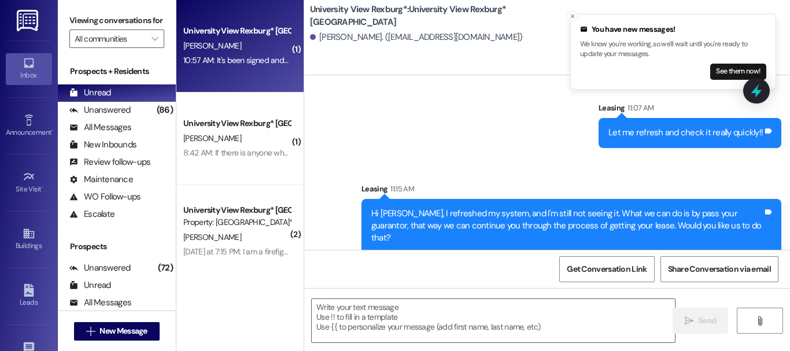  I want to click on p: We know you're working, so we'll wait until you're ready to update your messages., so click(673, 49).